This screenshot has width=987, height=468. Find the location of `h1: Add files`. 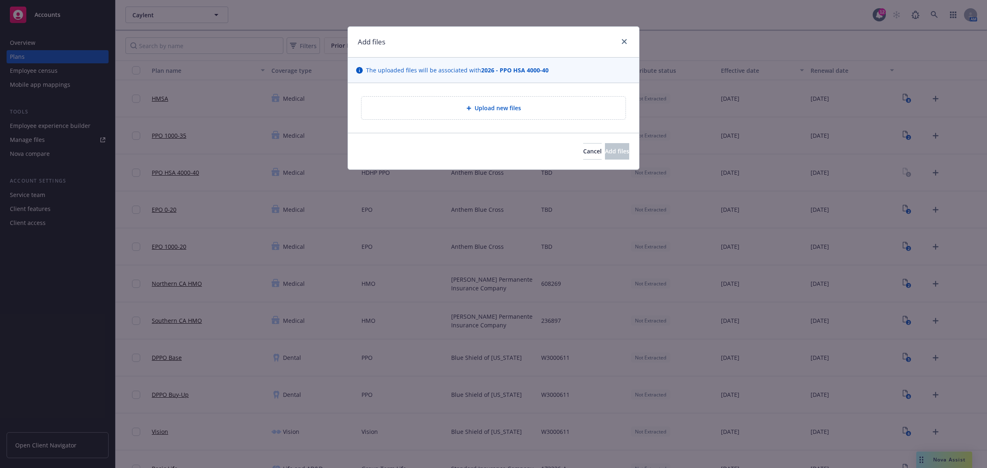

h1: Add files is located at coordinates (371, 42).